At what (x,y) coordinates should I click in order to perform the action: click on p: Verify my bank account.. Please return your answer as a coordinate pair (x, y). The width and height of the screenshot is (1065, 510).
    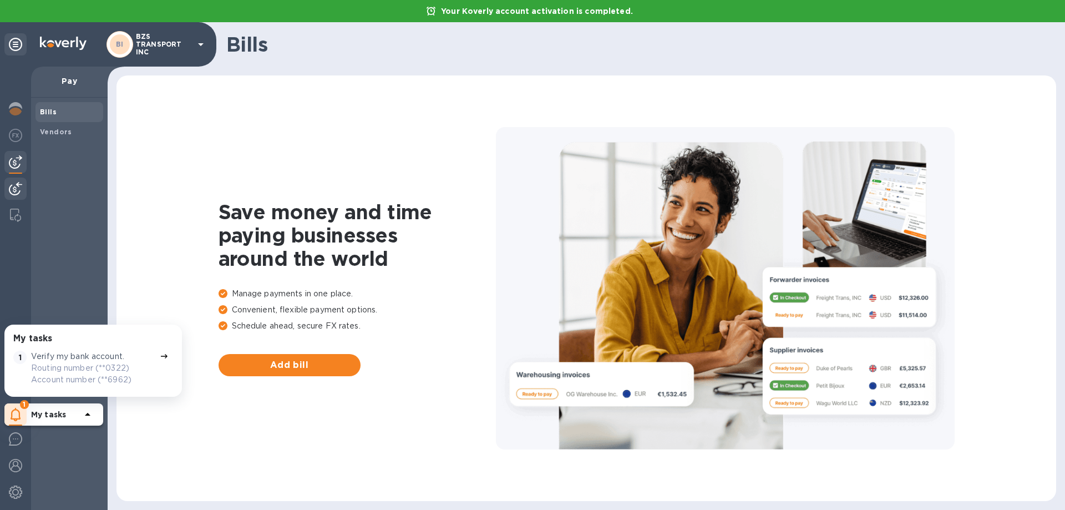
    Looking at the image, I should click on (78, 356).